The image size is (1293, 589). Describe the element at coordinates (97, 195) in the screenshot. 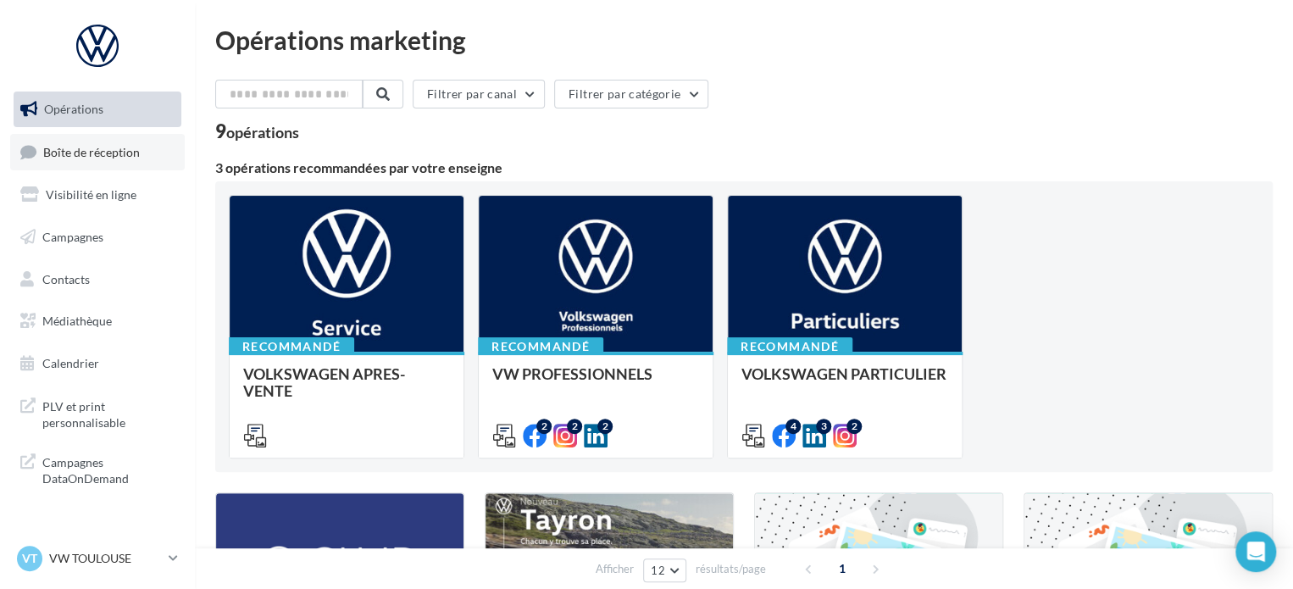

I see `a: Visibilité en ligne` at that location.